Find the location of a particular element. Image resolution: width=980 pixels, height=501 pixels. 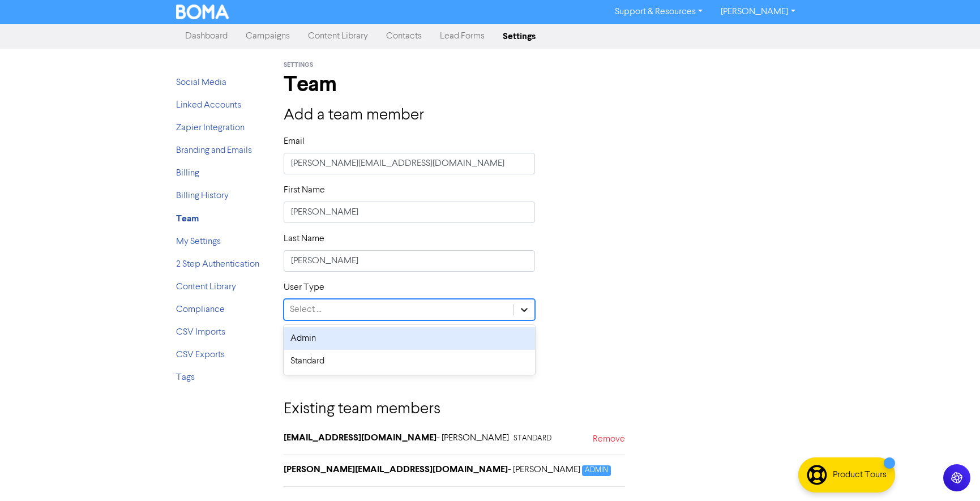

span: Settings is located at coordinates (298, 65).